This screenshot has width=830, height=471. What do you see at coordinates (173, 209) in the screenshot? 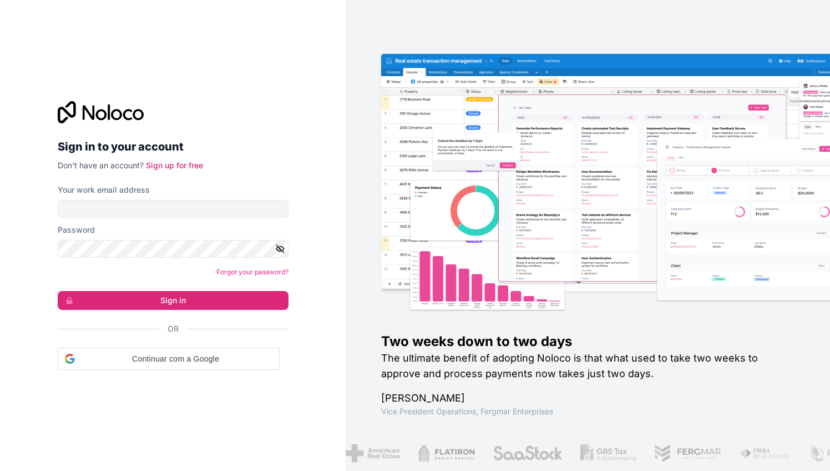
I see `input: Email address` at bounding box center [173, 209].